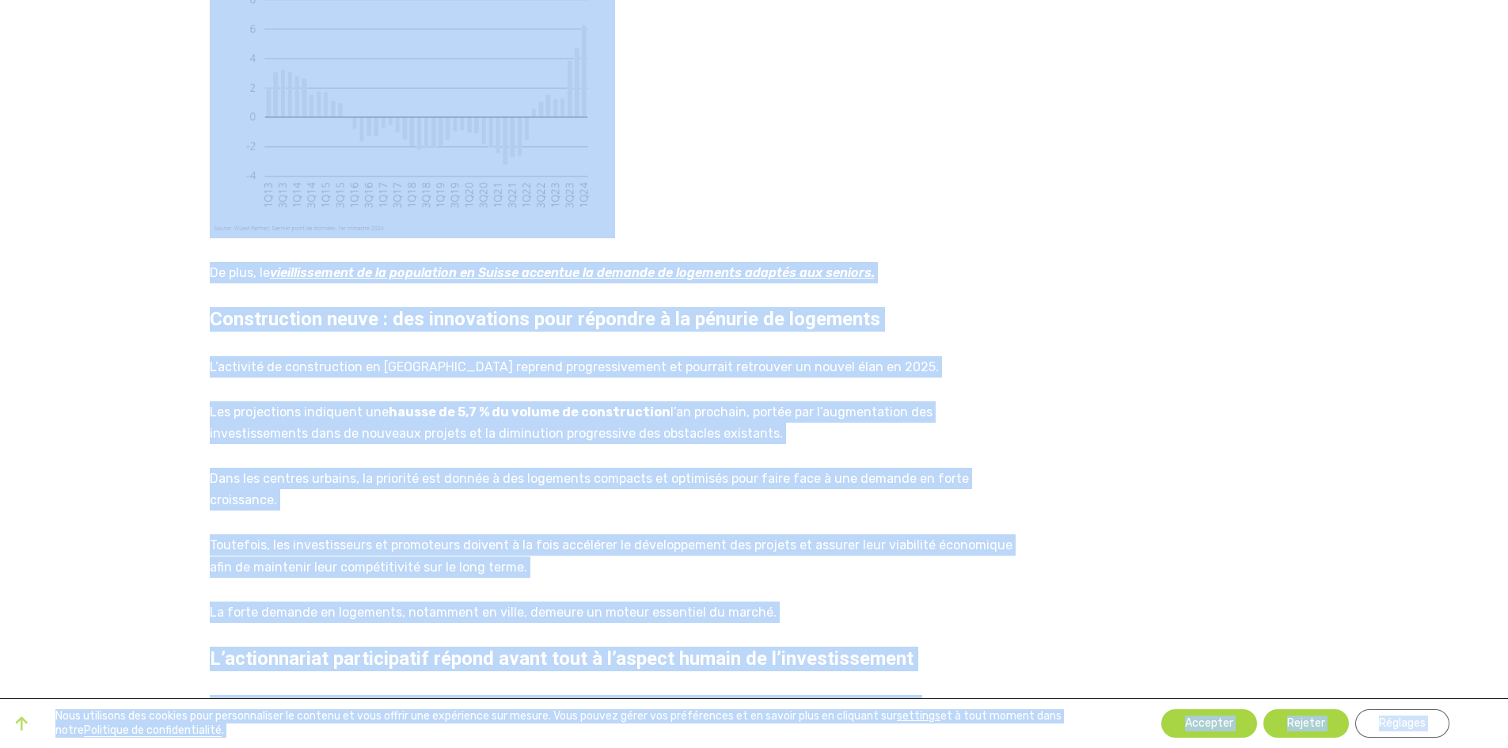  I want to click on p: De plus, le, so click(616, 272).